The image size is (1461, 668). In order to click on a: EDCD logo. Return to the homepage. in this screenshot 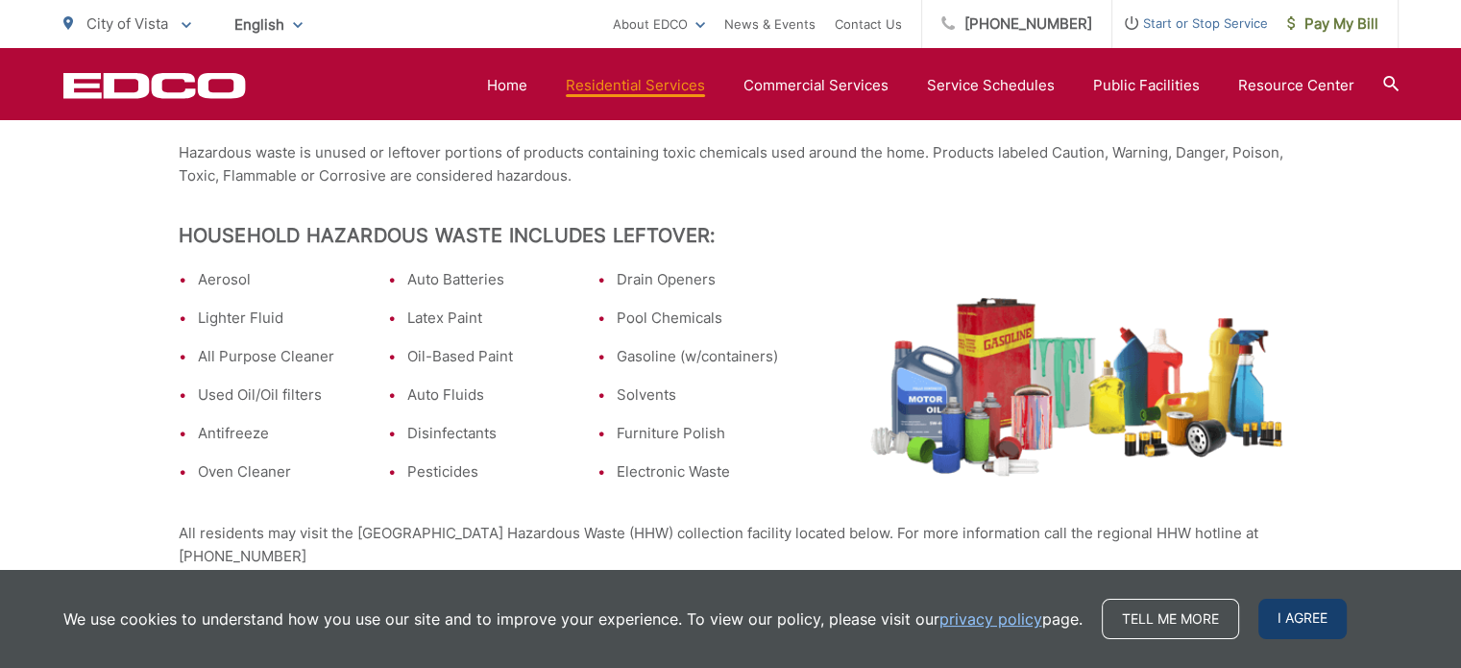, I will do `click(155, 85)`.